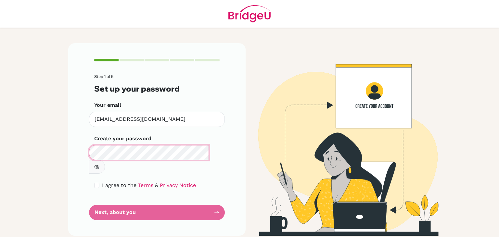 Image resolution: width=499 pixels, height=237 pixels. I want to click on label: Your email, so click(108, 105).